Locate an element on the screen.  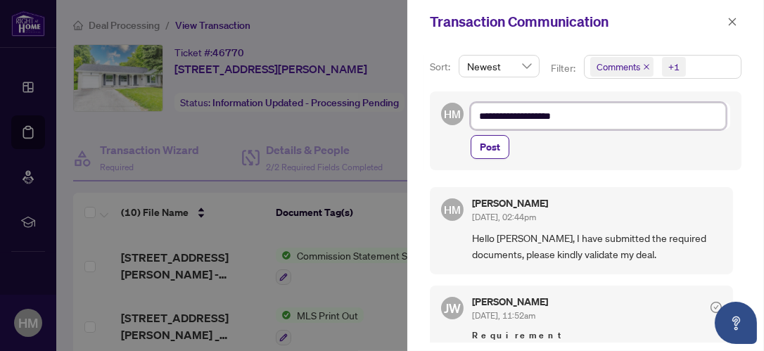
div: Transaction Communication is located at coordinates (576, 22).